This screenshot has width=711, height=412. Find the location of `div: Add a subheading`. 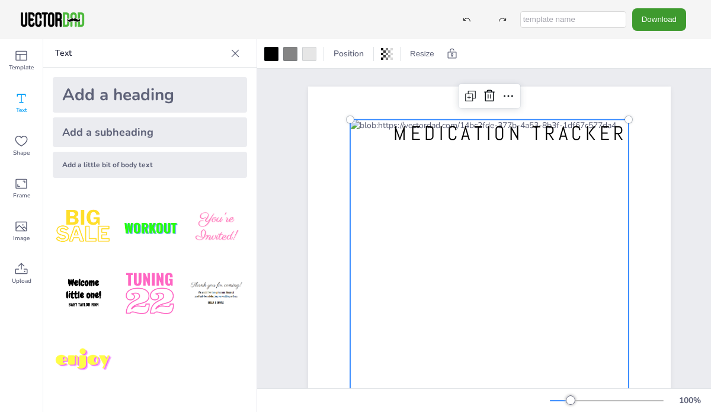

div: Add a subheading is located at coordinates (150, 132).